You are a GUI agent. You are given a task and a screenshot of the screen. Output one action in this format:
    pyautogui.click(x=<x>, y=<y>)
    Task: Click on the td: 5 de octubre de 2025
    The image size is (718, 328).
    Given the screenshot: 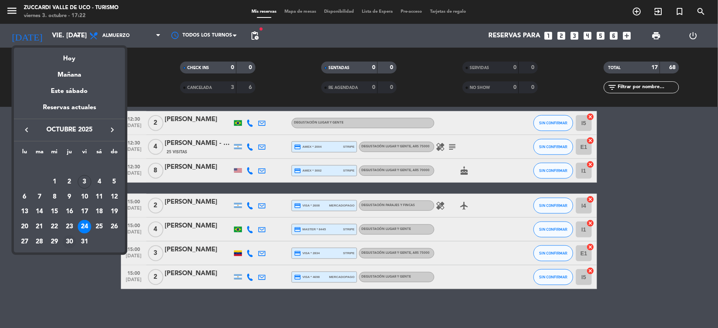 What is the action you would take?
    pyautogui.click(x=114, y=182)
    